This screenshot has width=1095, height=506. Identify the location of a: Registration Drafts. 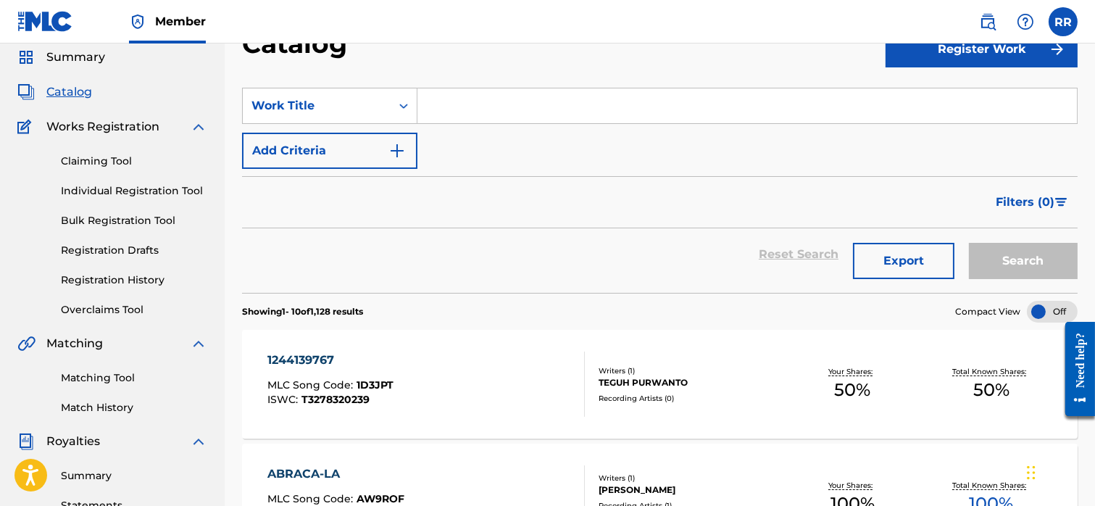
(134, 250).